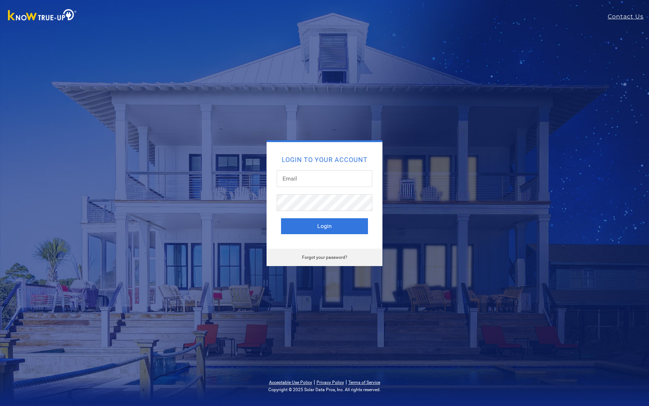 This screenshot has height=406, width=649. Describe the element at coordinates (364, 382) in the screenshot. I see `a: Terms of Service` at that location.